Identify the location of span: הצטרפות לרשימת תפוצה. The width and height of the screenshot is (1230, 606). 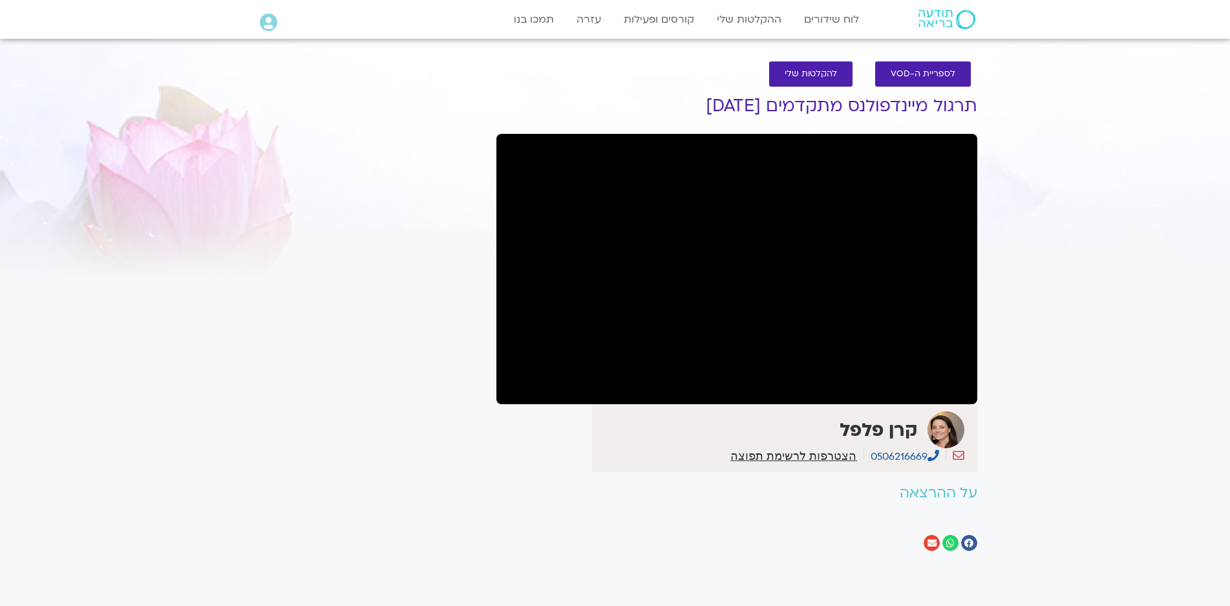
(793, 456).